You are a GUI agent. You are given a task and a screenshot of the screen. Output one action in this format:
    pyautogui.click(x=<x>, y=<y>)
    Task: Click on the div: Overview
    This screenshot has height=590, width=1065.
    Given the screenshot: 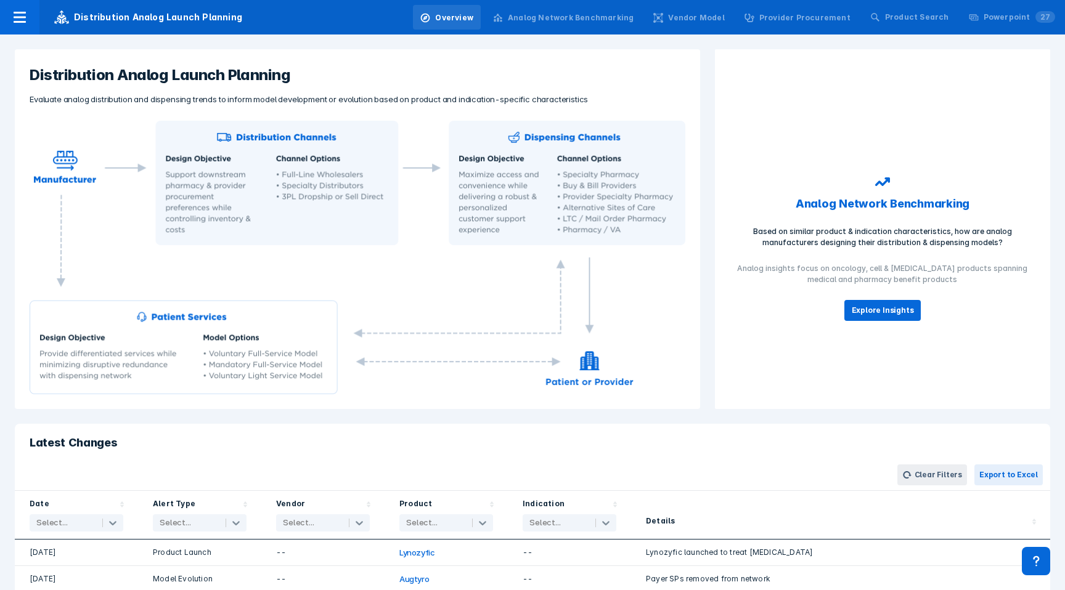 What is the action you would take?
    pyautogui.click(x=454, y=18)
    